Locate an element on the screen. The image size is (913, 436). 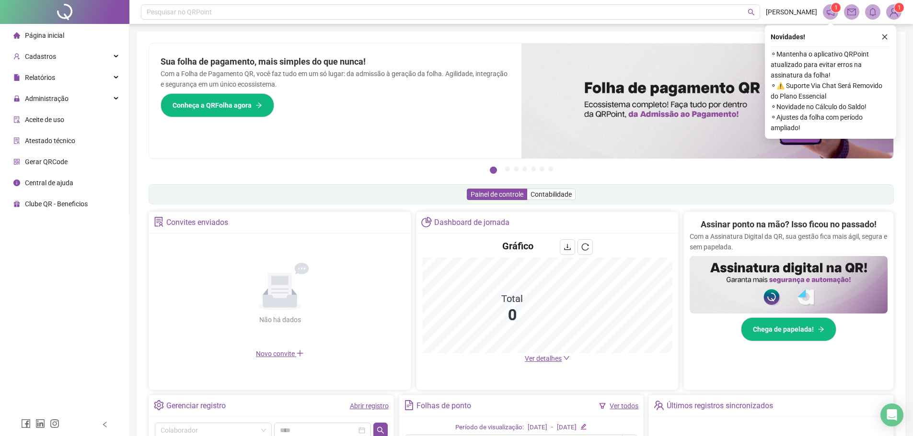
div: Folhas de ponto is located at coordinates (444, 406).